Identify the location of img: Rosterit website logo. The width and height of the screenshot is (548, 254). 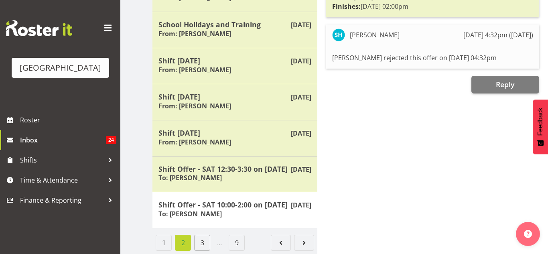
(39, 28).